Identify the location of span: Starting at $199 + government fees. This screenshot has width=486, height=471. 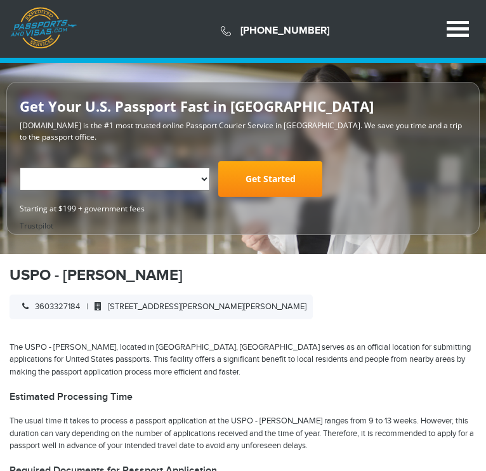
(243, 208).